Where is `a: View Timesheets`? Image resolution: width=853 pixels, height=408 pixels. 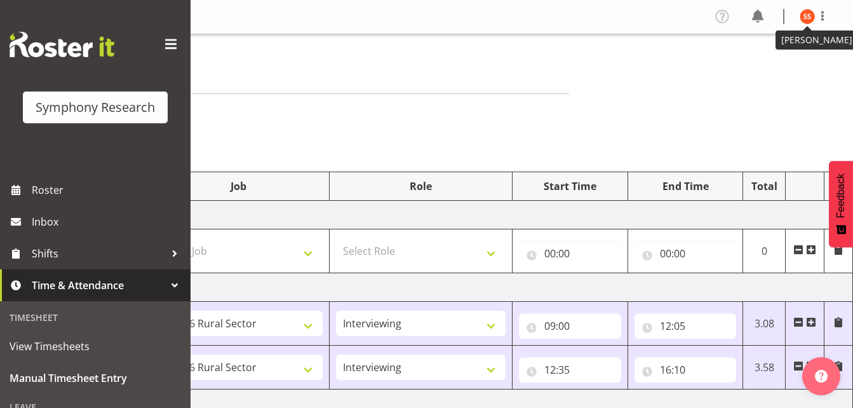 a: View Timesheets is located at coordinates (95, 346).